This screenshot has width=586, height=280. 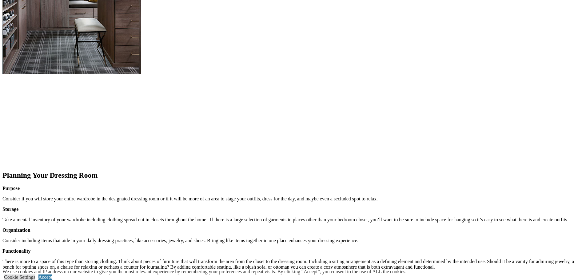 I want to click on strong: Storage, so click(x=10, y=209).